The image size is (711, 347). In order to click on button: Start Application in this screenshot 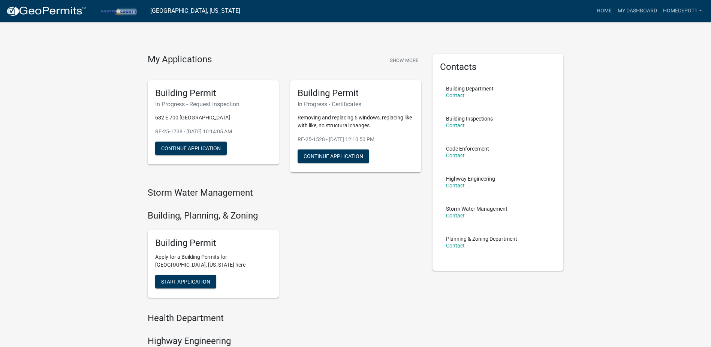, I will do `click(186, 281)`.